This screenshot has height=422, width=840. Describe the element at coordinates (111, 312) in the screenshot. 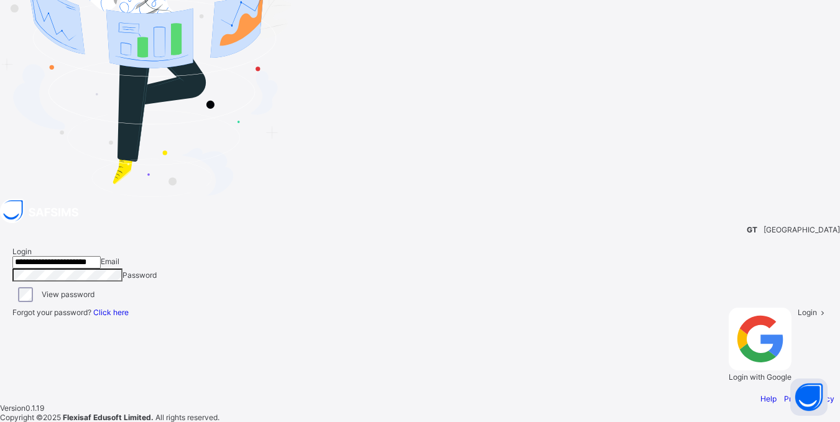

I see `span: Click here` at that location.